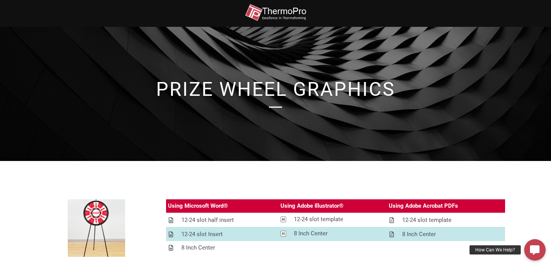  What do you see at coordinates (208, 220) in the screenshot?
I see `div: 12-24 slot half insert` at bounding box center [208, 220].